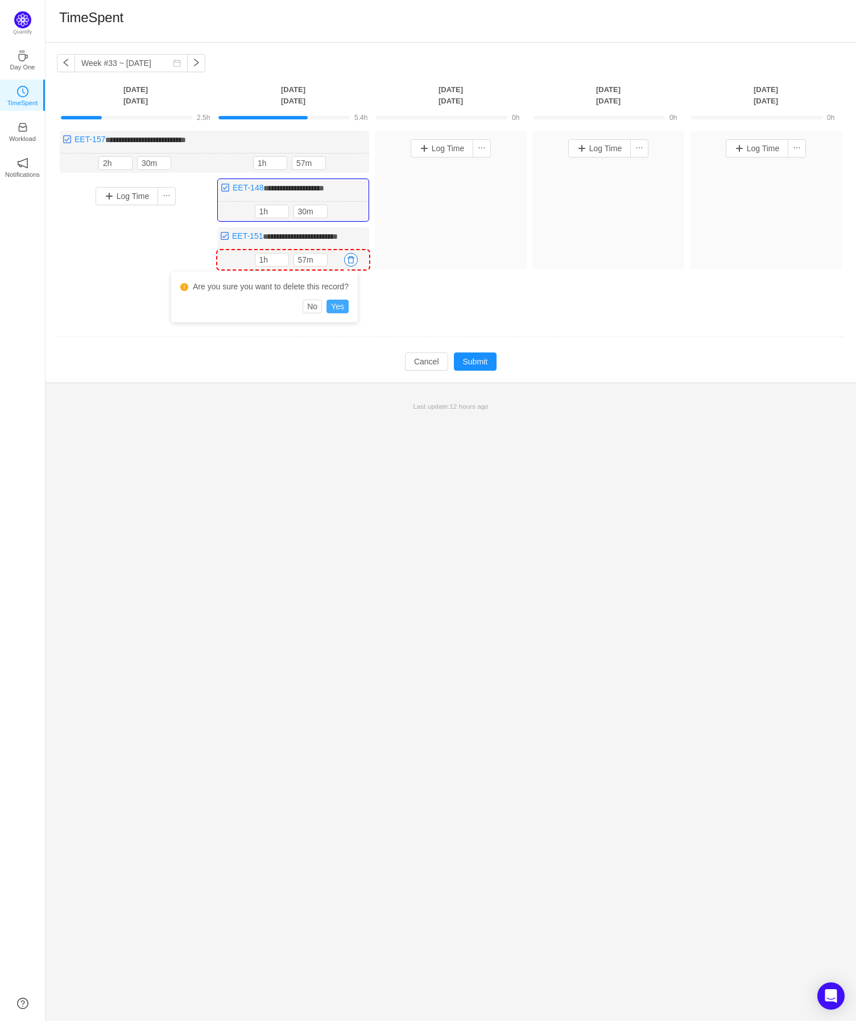  What do you see at coordinates (469, 406) in the screenshot?
I see `span: 12 hours ago` at bounding box center [469, 406].